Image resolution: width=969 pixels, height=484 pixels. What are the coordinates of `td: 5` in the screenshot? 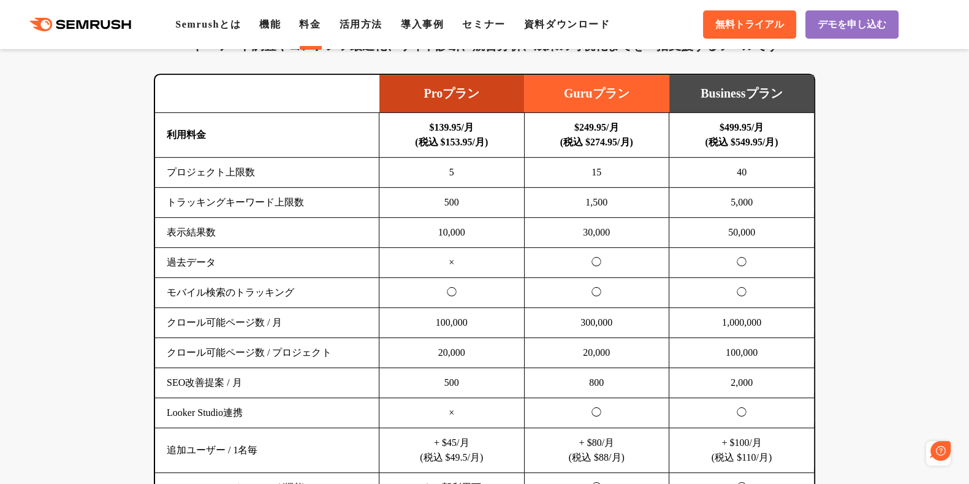 It's located at (452, 172).